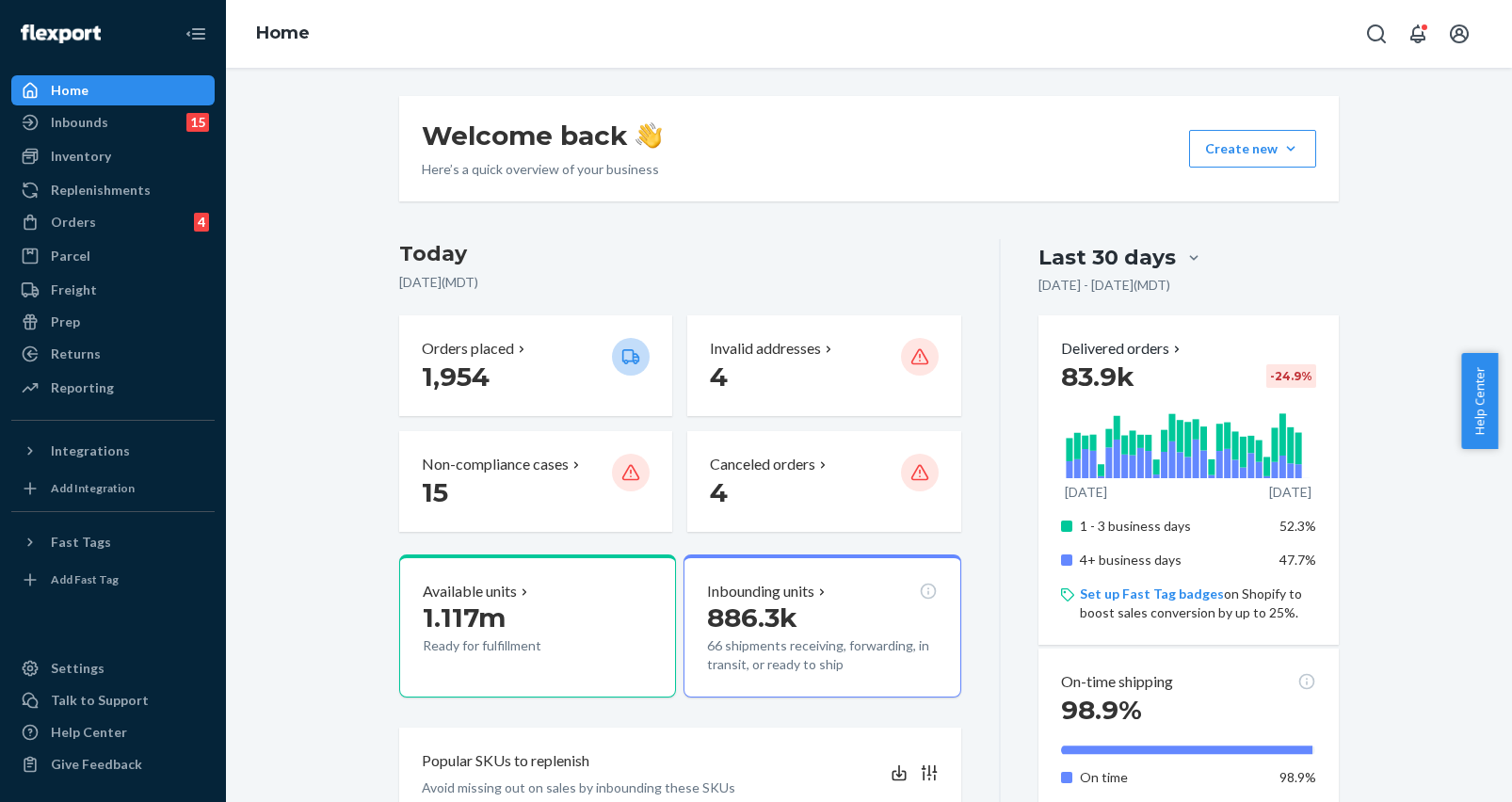 The width and height of the screenshot is (1512, 802). What do you see at coordinates (822, 626) in the screenshot?
I see `button: Inbounding units886.3k66 shipments receiving, forwarding, in transit, or ready to ship` at bounding box center [822, 626].